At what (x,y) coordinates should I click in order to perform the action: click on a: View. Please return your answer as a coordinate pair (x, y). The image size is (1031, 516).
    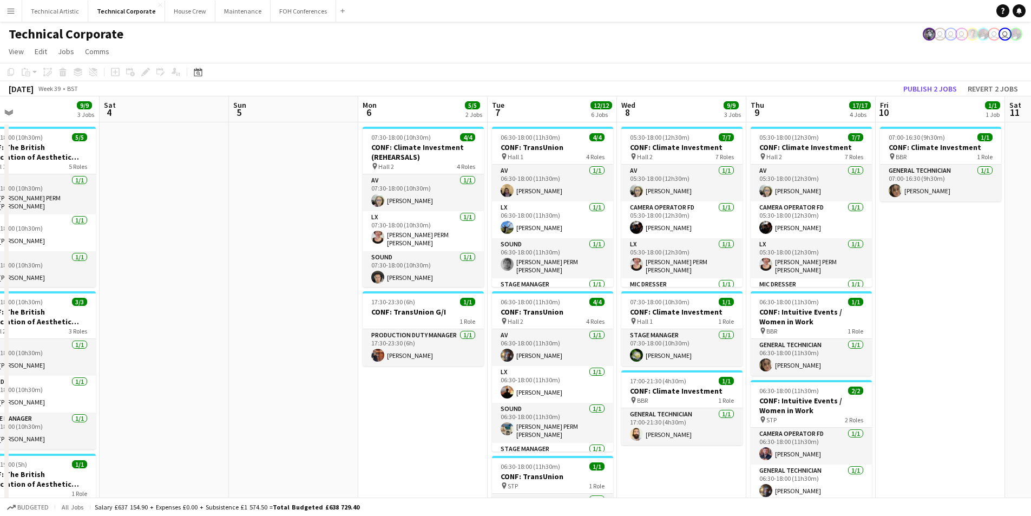
    Looking at the image, I should click on (16, 51).